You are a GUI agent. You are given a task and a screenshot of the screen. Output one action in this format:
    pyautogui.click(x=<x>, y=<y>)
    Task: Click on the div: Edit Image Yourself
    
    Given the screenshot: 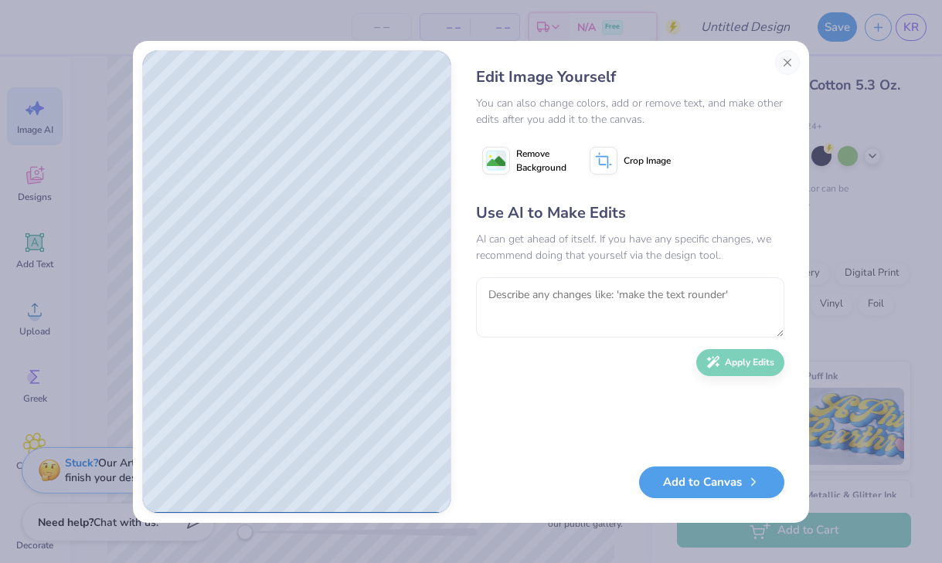 What is the action you would take?
    pyautogui.click(x=630, y=77)
    